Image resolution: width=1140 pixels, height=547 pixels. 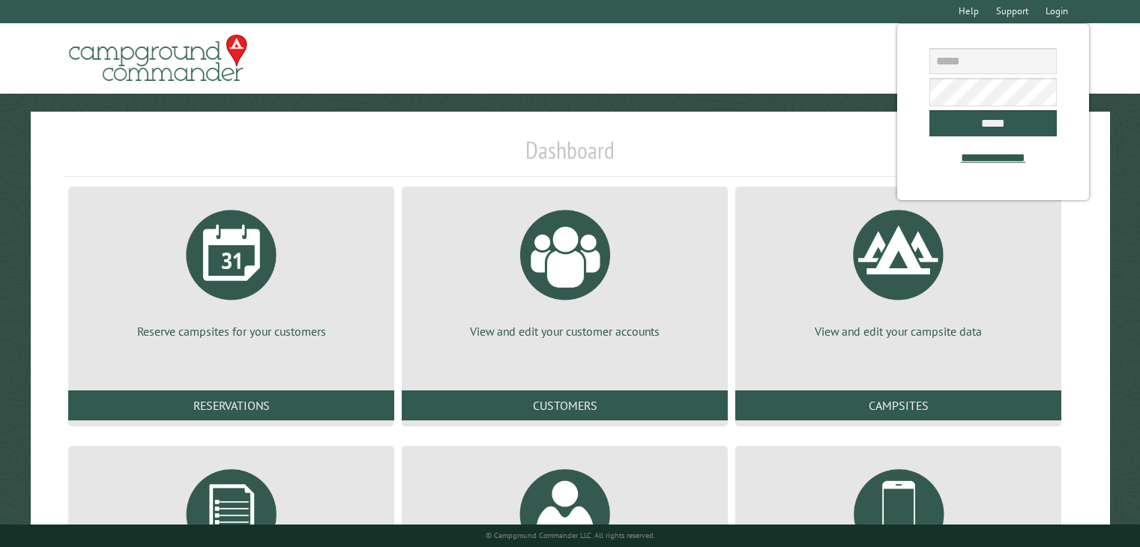 What do you see at coordinates (565, 269) in the screenshot?
I see `a: View and edit your customer accounts` at bounding box center [565, 269].